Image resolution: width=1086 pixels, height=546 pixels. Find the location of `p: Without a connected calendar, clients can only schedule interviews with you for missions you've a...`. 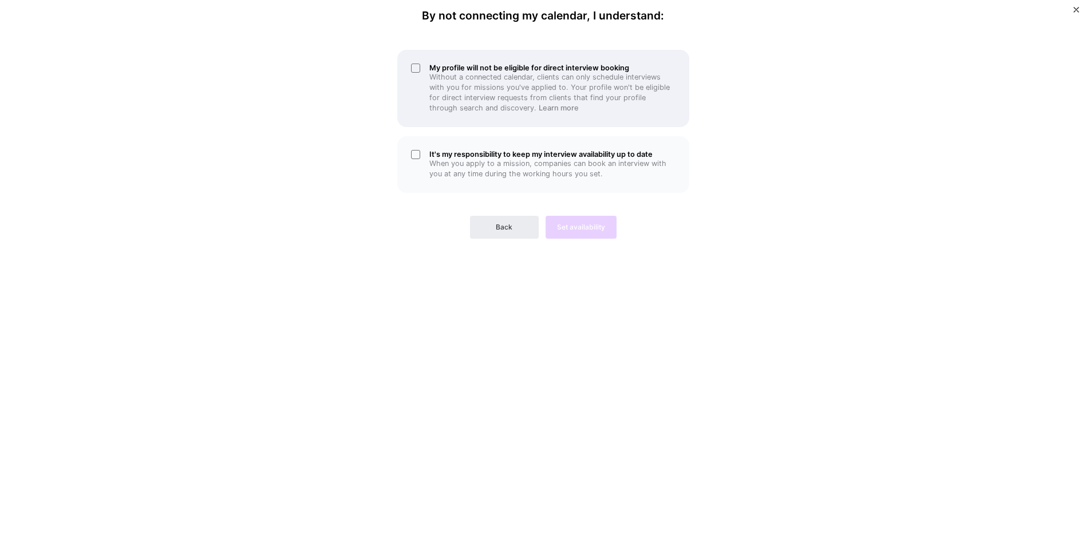

p: Without a connected calendar, clients can only schedule interviews with you for missions you've a... is located at coordinates (552, 93).